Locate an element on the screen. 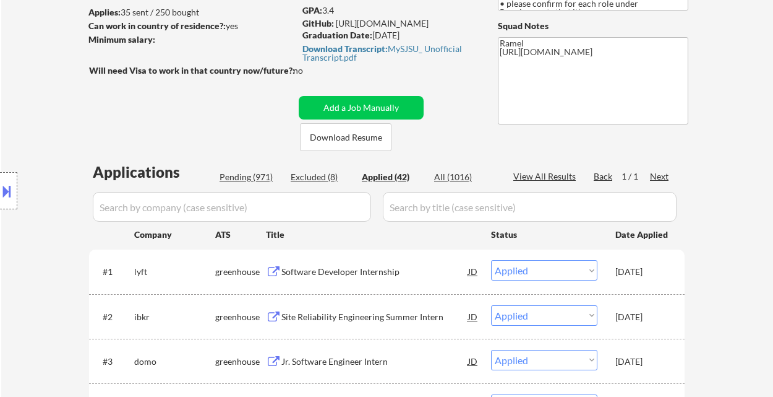 The image size is (773, 397). div: Back is located at coordinates (604, 176).